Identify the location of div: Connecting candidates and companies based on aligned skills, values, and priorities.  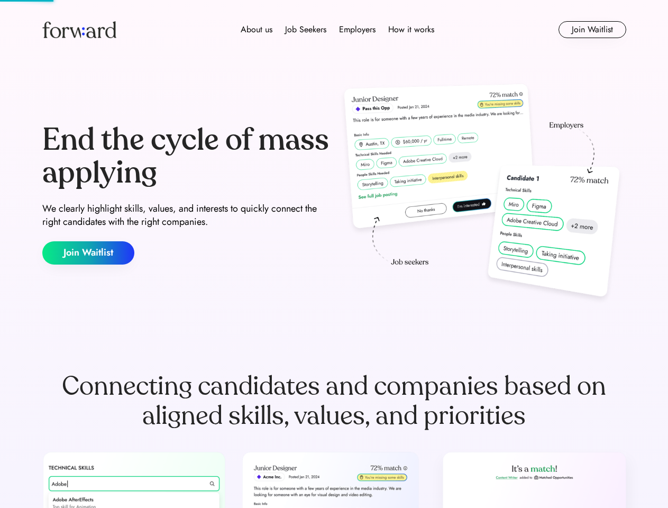
(334, 401).